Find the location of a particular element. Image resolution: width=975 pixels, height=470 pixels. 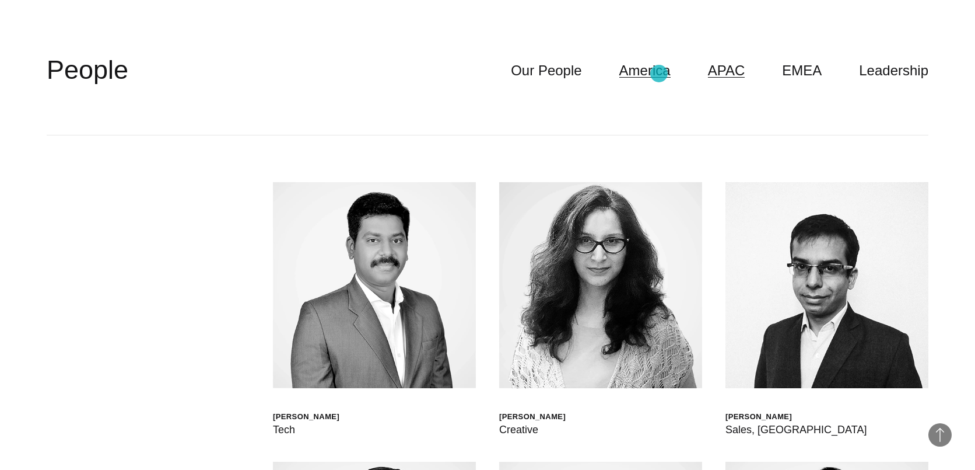

img: Ramesh Sankaran is located at coordinates (374, 285).